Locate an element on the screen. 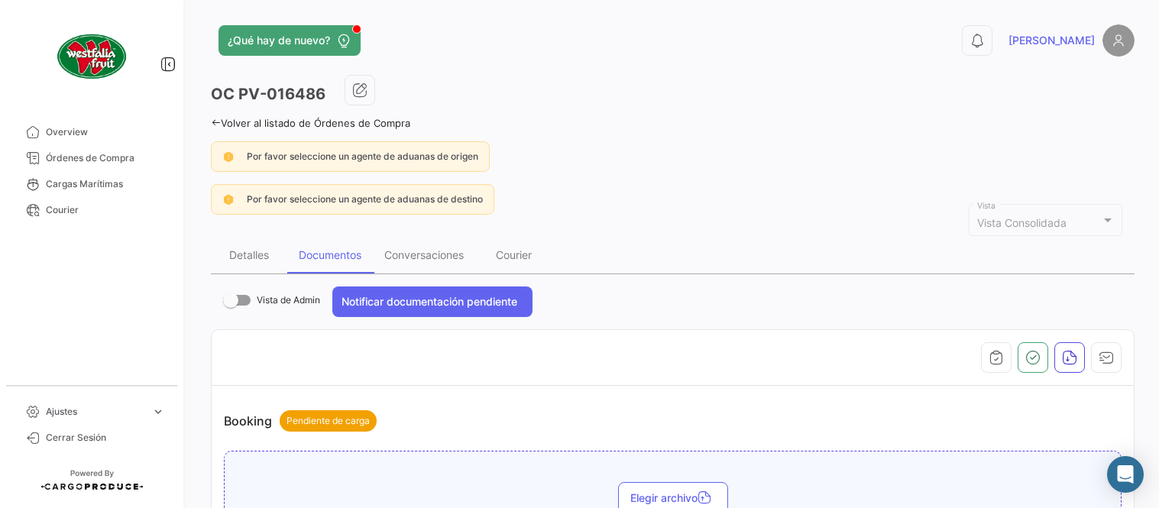  a: Órdenes de Compra is located at coordinates (92, 158).